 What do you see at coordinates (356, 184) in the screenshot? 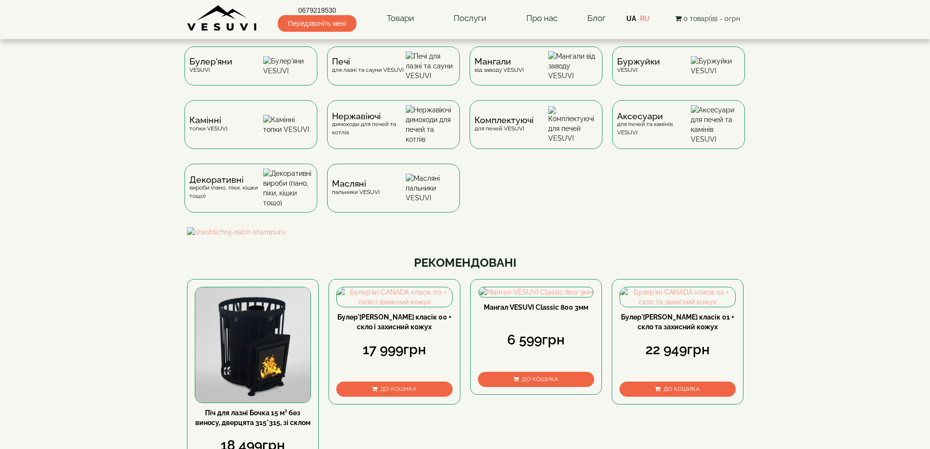
I see `span: Масляні` at bounding box center [356, 184].